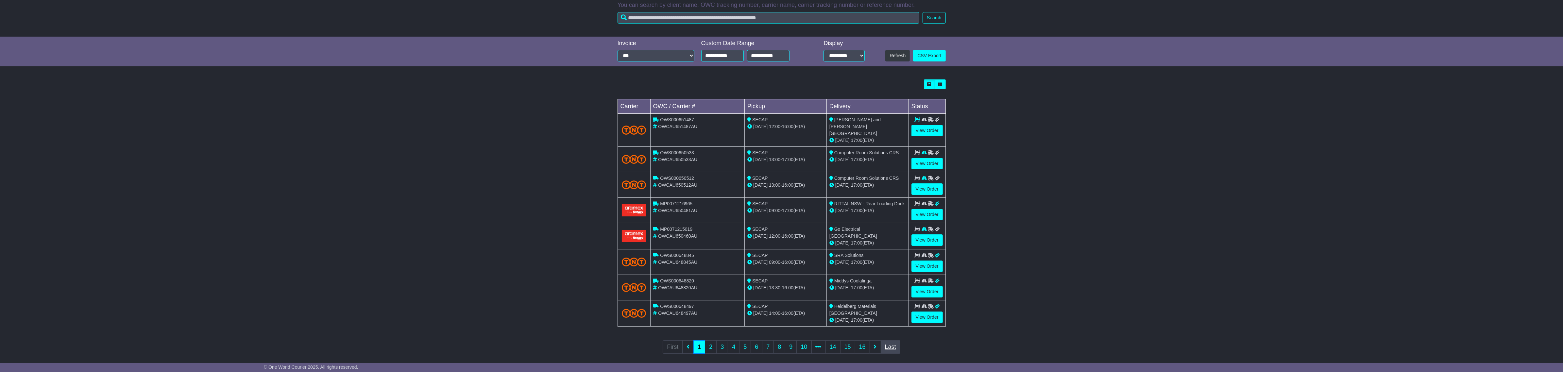 This screenshot has width=1563, height=372. What do you see at coordinates (833, 347) in the screenshot?
I see `a: 14` at bounding box center [833, 347].